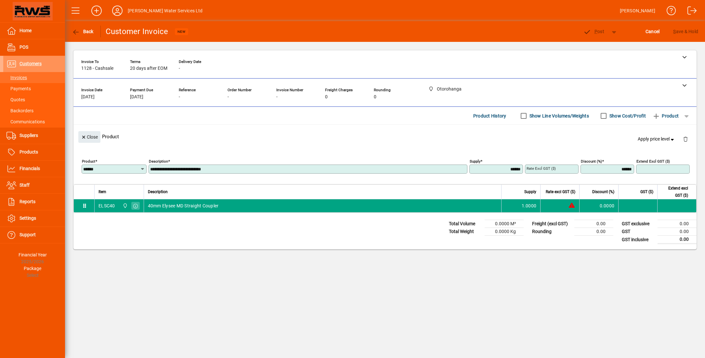  Describe the element at coordinates (653, 32) in the screenshot. I see `button: Cancel` at that location.